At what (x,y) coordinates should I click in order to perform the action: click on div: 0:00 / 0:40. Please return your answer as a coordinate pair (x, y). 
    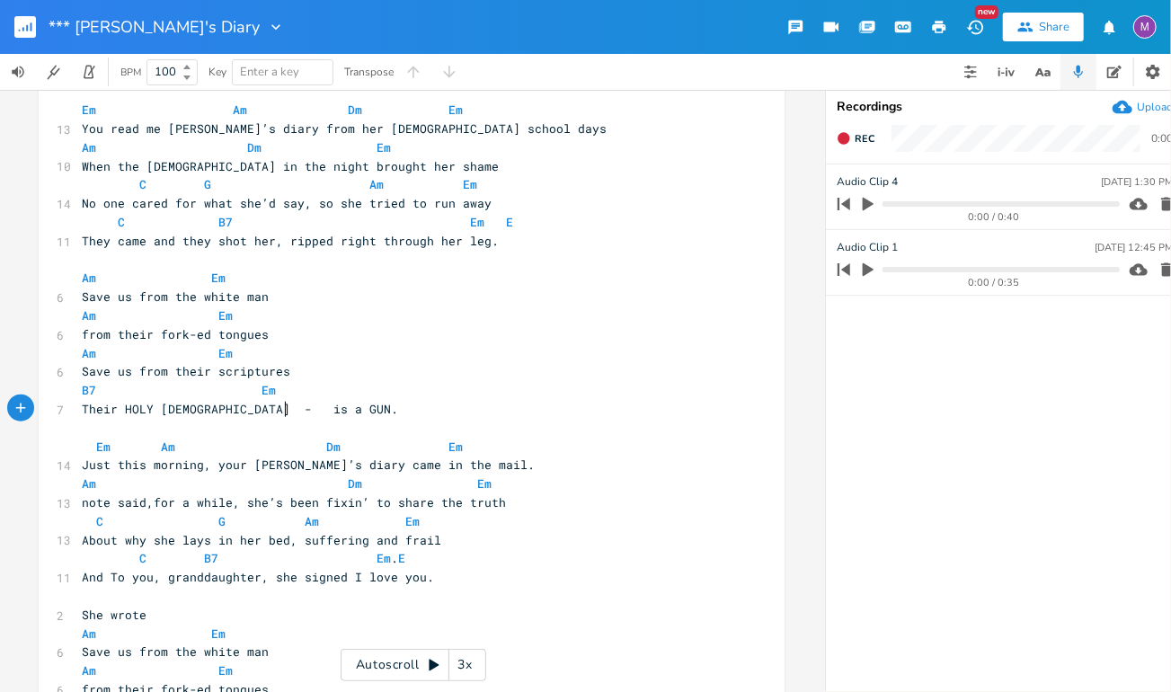
    Looking at the image, I should click on (994, 217).